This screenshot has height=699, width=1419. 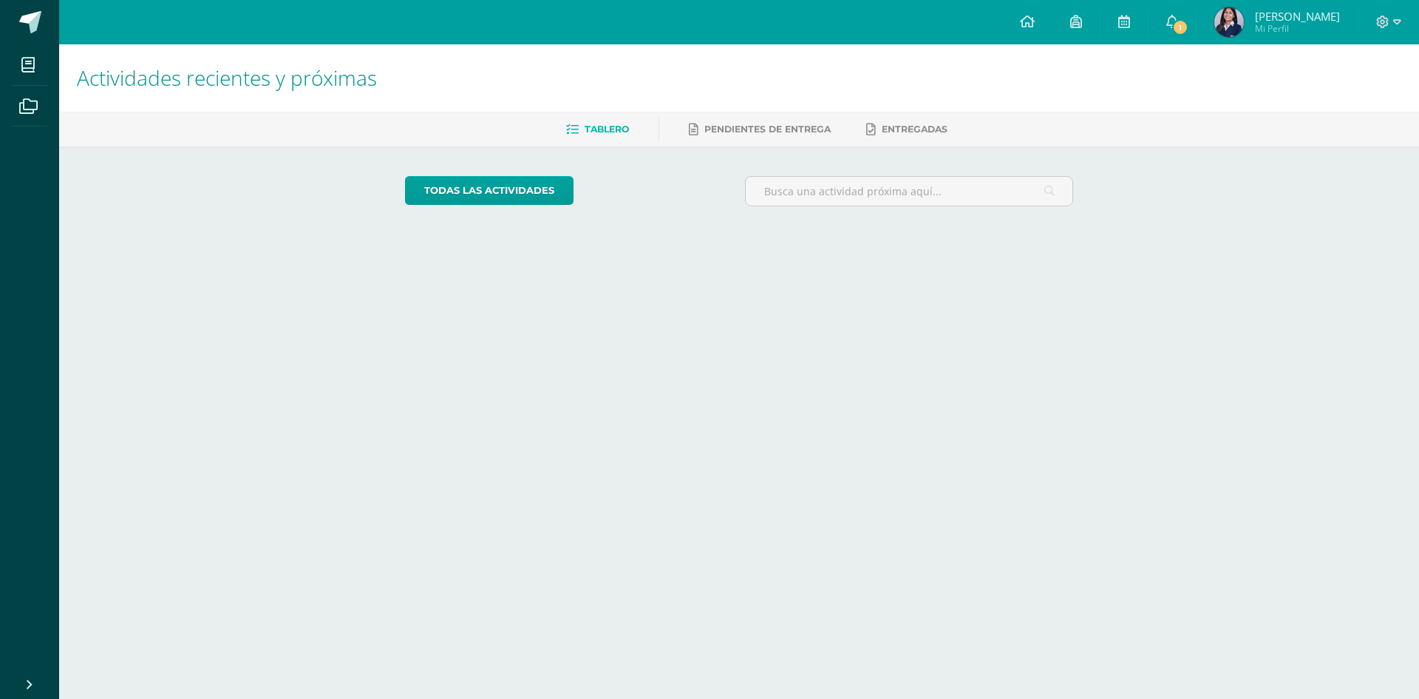 I want to click on img: a82f2996fe71ceb61ee3e19894f4f185.png, so click(x=1229, y=22).